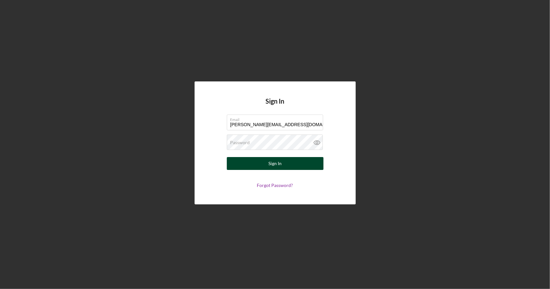 This screenshot has height=289, width=550. I want to click on h4: Sign In, so click(275, 106).